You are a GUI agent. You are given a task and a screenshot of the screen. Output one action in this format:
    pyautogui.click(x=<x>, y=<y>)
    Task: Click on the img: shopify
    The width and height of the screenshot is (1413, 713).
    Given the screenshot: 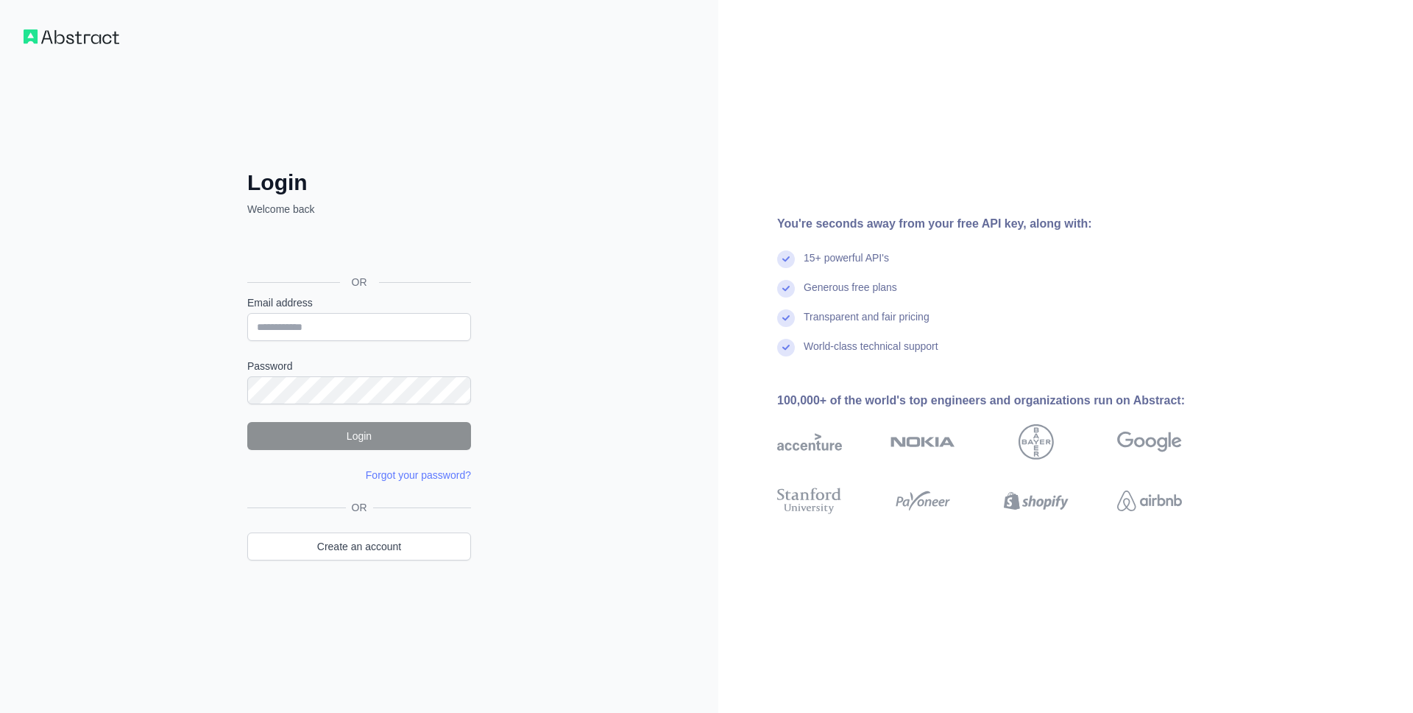 What is the action you would take?
    pyautogui.click(x=1036, y=501)
    